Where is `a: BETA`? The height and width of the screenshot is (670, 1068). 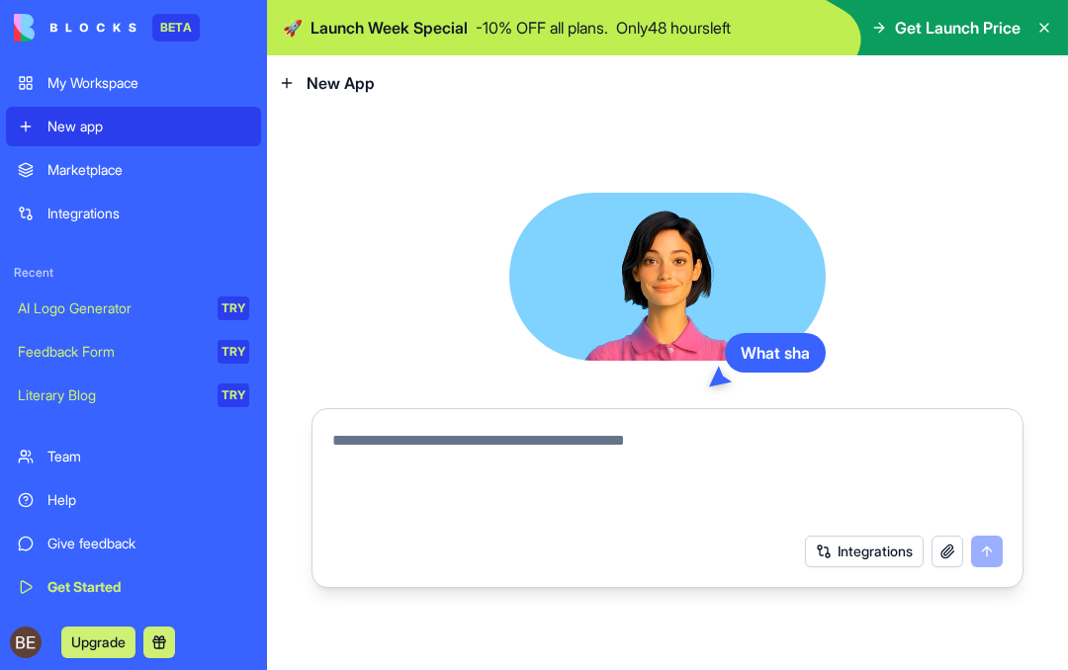 a: BETA is located at coordinates (107, 28).